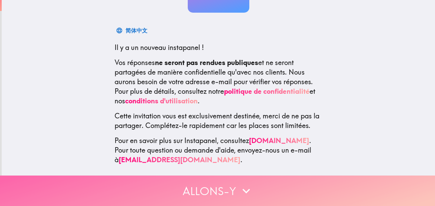 This screenshot has height=206, width=435. Describe the element at coordinates (162, 101) in the screenshot. I see `a: conditions d'utilisation` at that location.